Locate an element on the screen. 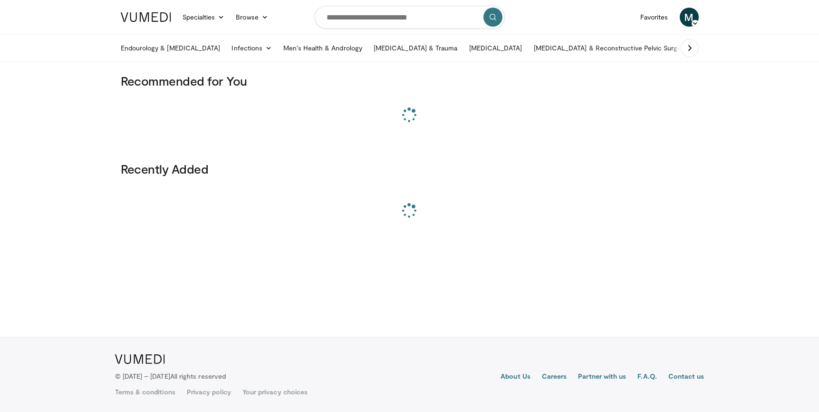 The height and width of the screenshot is (412, 819). a: Favorites is located at coordinates (654, 17).